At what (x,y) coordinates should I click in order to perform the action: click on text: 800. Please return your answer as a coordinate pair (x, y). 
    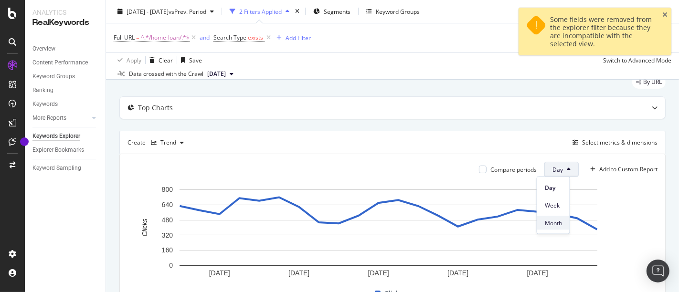
    Looking at the image, I should click on (168, 190).